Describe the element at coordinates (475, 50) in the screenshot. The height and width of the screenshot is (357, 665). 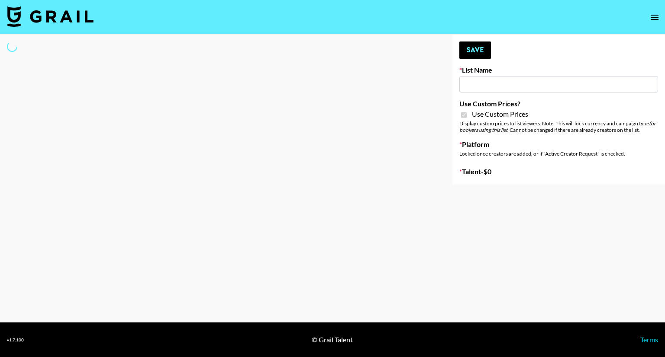
I see `button: Save` at that location.